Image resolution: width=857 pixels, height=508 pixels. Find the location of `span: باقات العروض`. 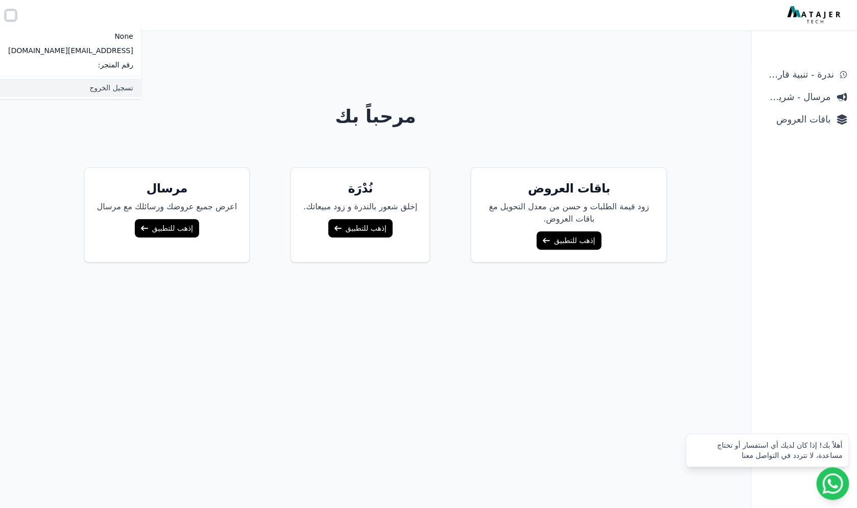

span: باقات العروض is located at coordinates (796, 119).